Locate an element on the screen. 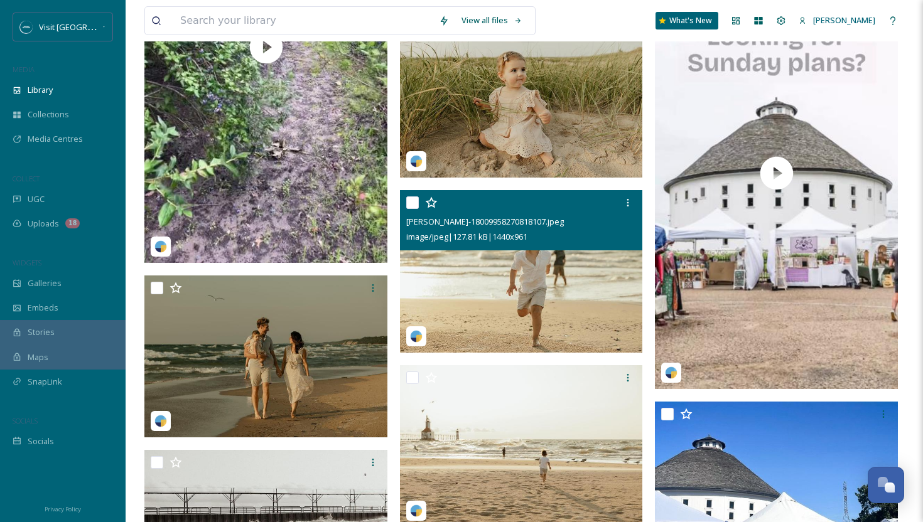  a: View all files is located at coordinates (491, 20).